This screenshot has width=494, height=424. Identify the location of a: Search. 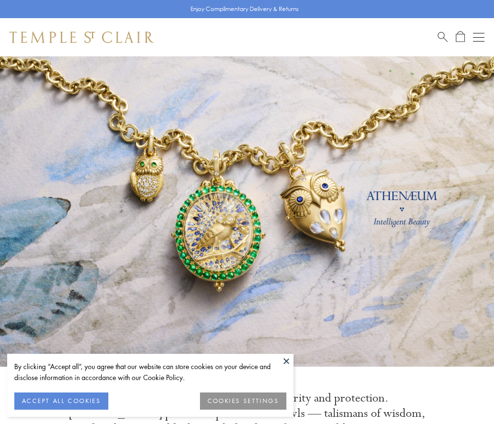
(443, 37).